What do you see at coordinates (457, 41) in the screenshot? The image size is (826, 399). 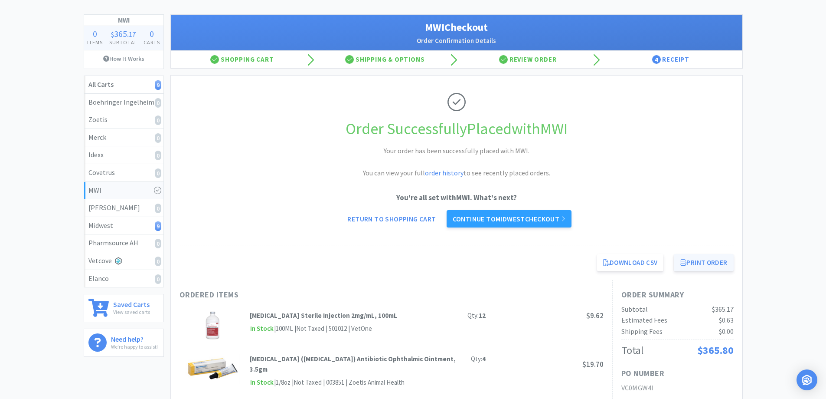 I see `h2: Order Confirmation Details` at bounding box center [457, 41].